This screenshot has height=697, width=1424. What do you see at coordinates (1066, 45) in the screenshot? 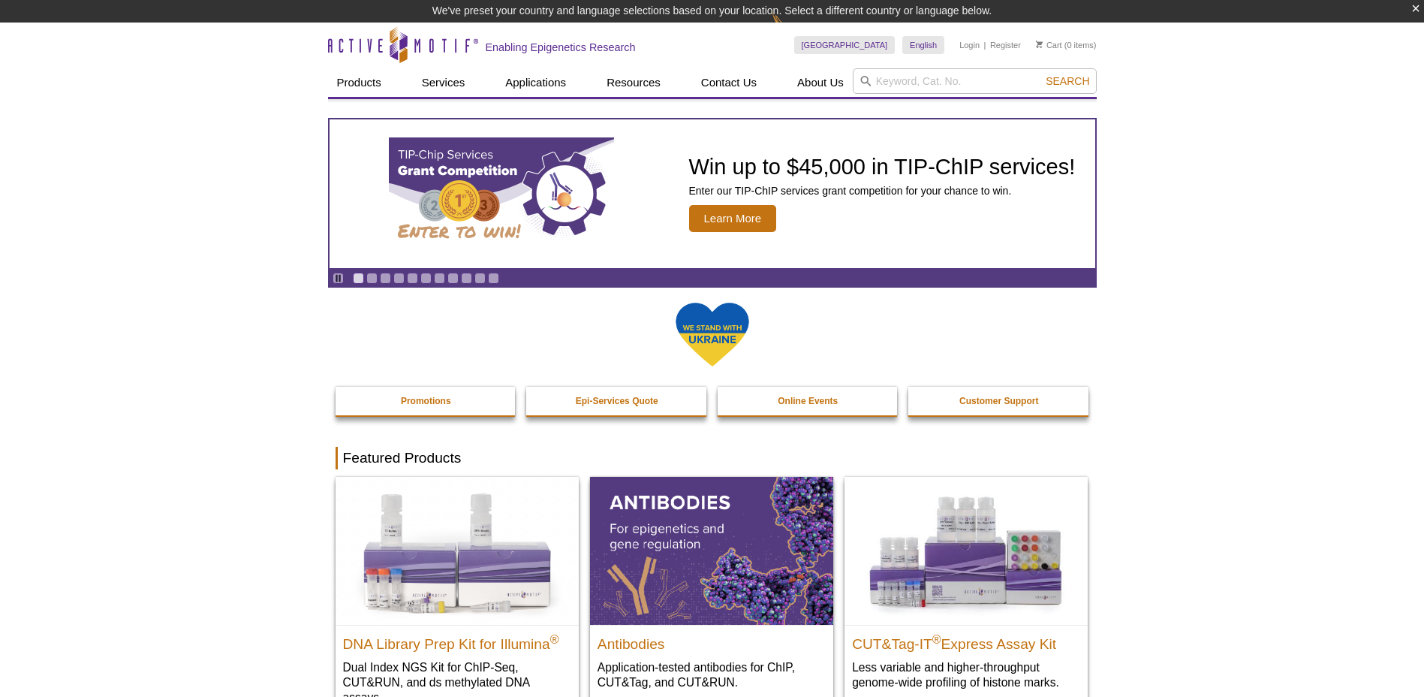
I see `li: (0 items)` at bounding box center [1066, 45].